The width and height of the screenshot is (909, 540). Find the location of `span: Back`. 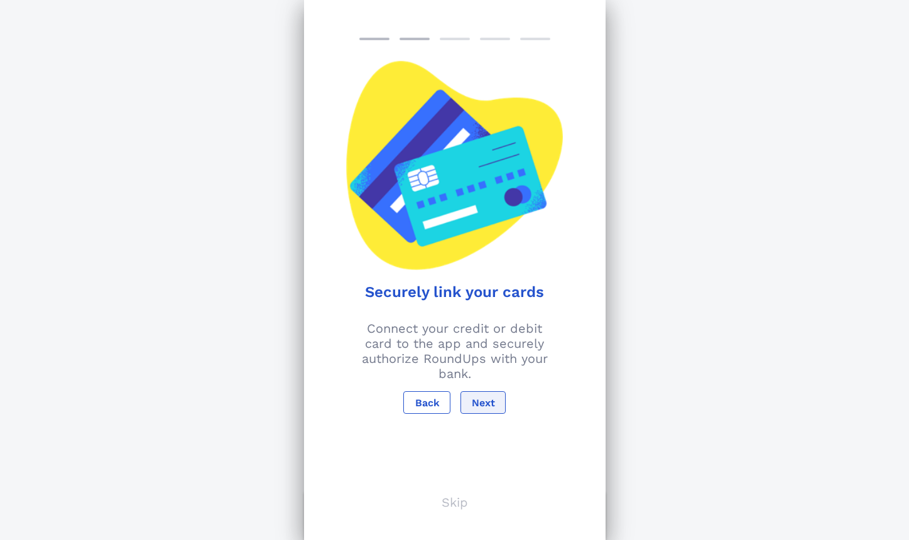

span: Back is located at coordinates (426, 403).